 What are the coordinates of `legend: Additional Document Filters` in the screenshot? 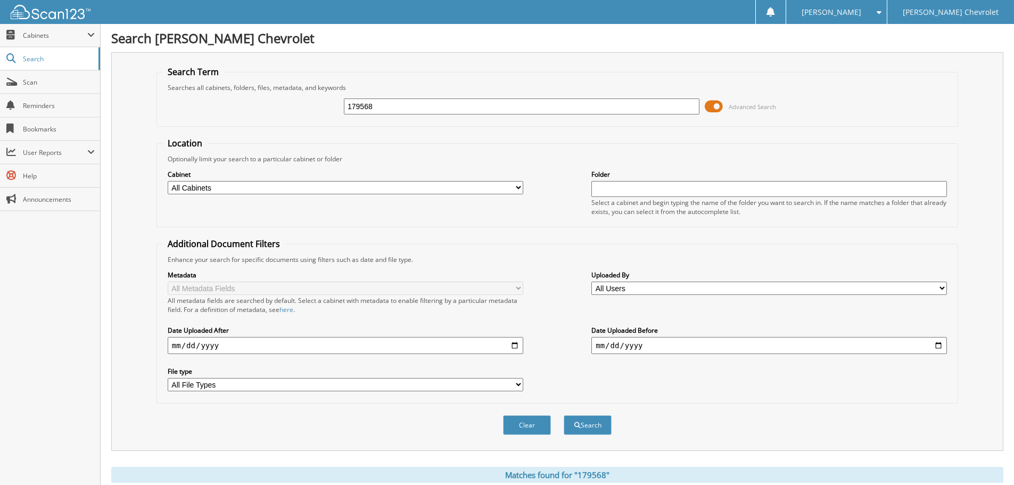 It's located at (224, 244).